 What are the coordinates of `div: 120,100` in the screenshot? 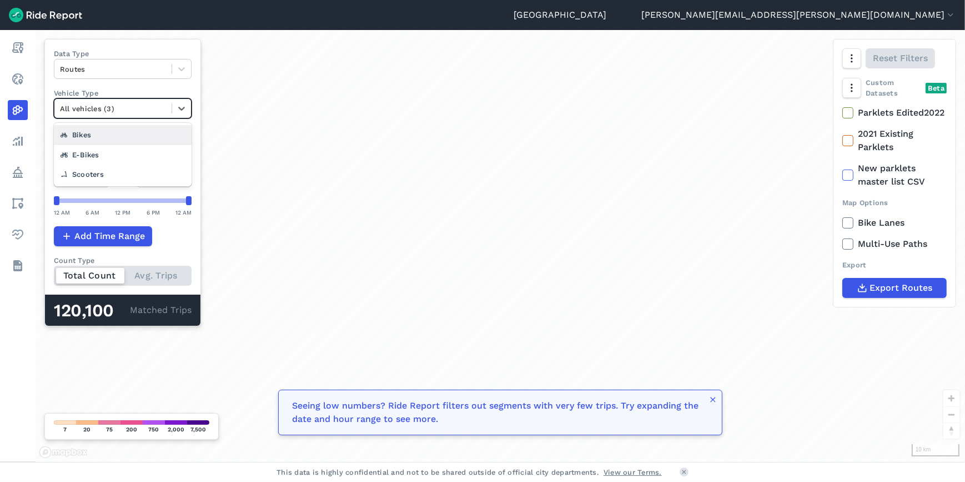 It's located at (92, 310).